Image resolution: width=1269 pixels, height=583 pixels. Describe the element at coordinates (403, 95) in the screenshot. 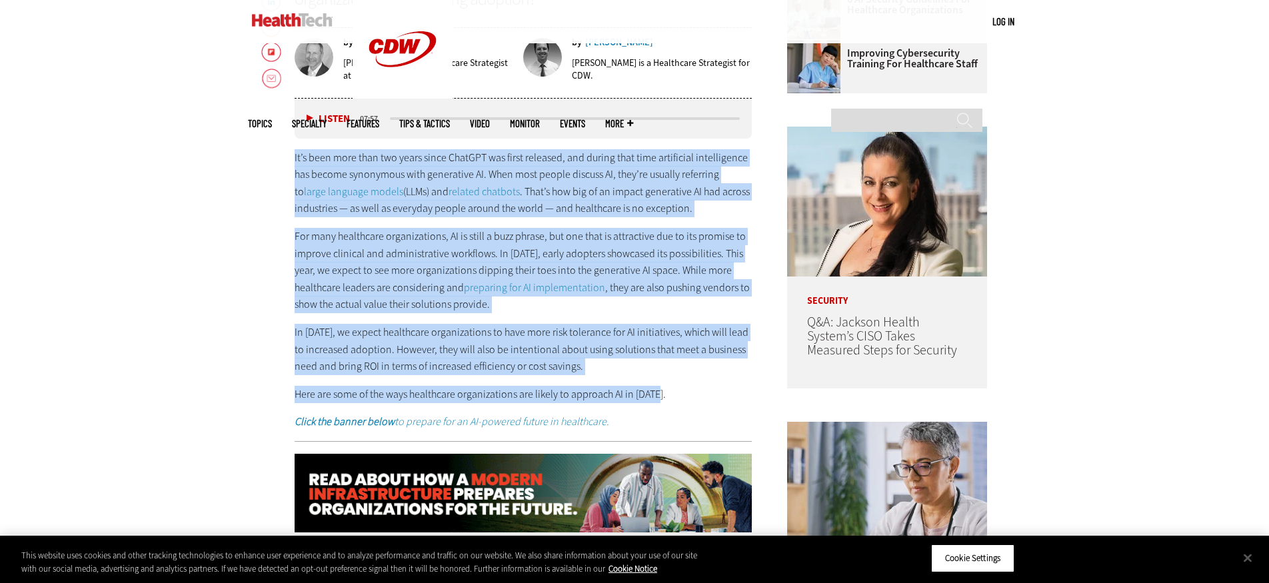

I see `a: CDW` at that location.